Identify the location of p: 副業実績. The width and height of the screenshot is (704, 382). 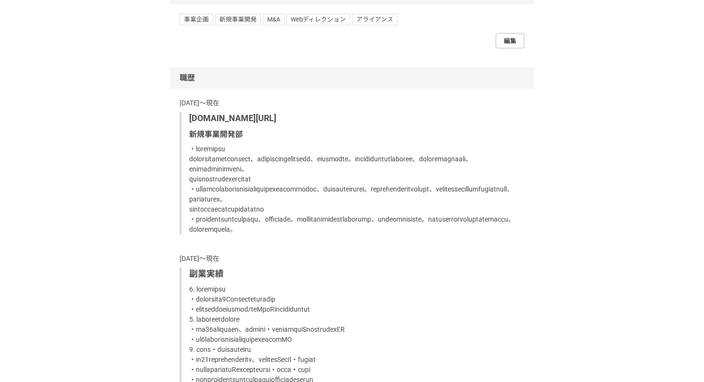
(353, 274).